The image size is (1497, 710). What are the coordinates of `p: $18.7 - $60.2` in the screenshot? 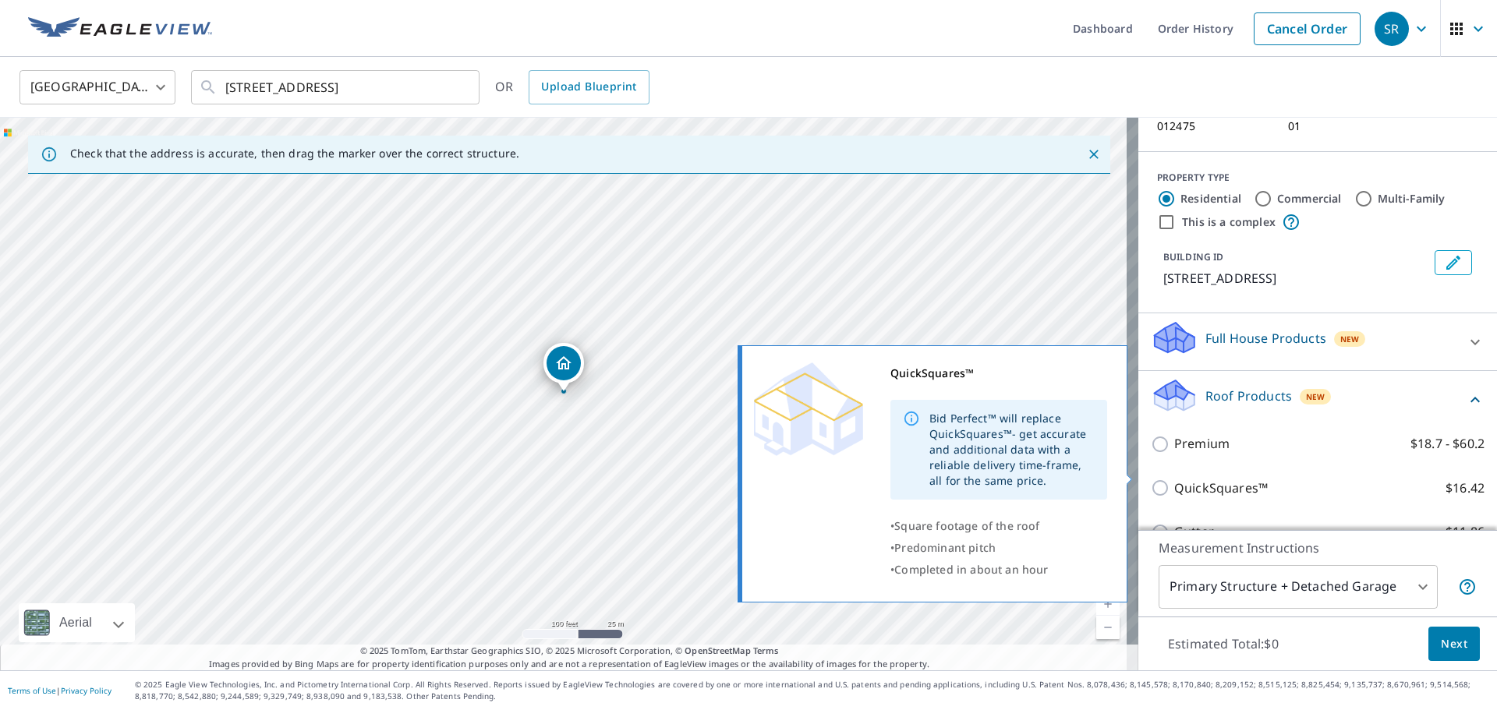 It's located at (1448, 444).